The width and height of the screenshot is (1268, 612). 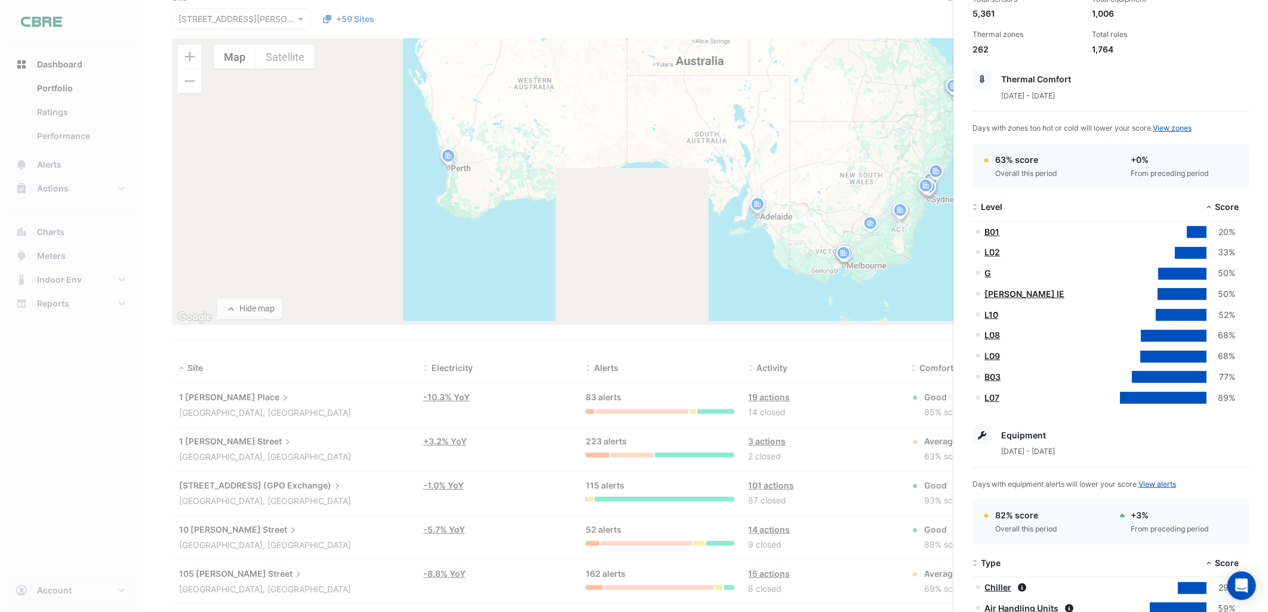 What do you see at coordinates (1023, 435) in the screenshot?
I see `span: Equipment` at bounding box center [1023, 435].